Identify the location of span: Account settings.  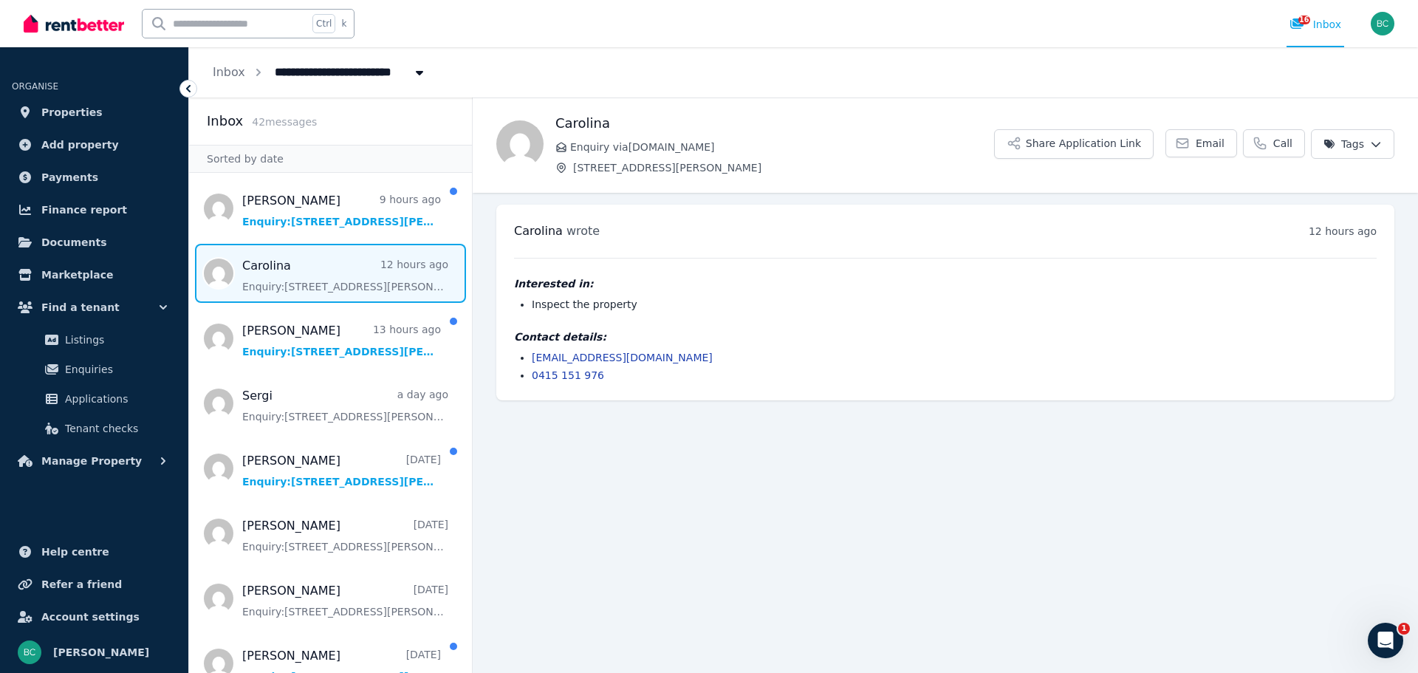
(90, 617).